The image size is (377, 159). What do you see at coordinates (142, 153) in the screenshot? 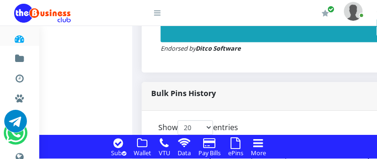
I see `small: Wallet` at bounding box center [142, 153].